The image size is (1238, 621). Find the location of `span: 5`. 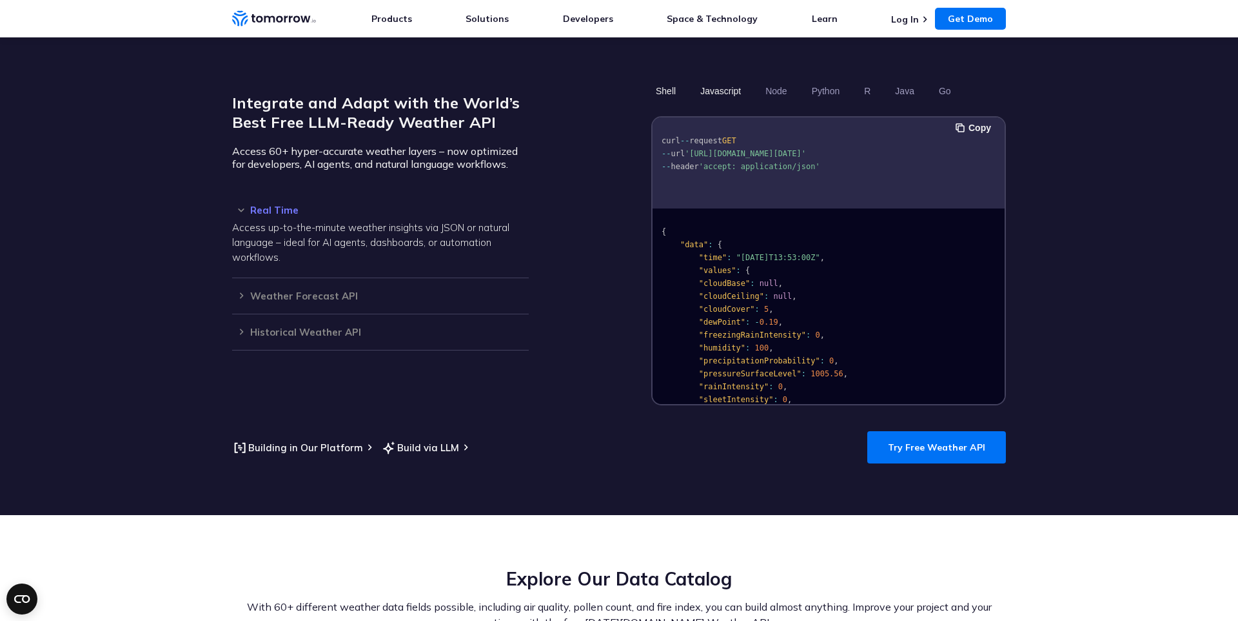

span: 5 is located at coordinates (766, 309).